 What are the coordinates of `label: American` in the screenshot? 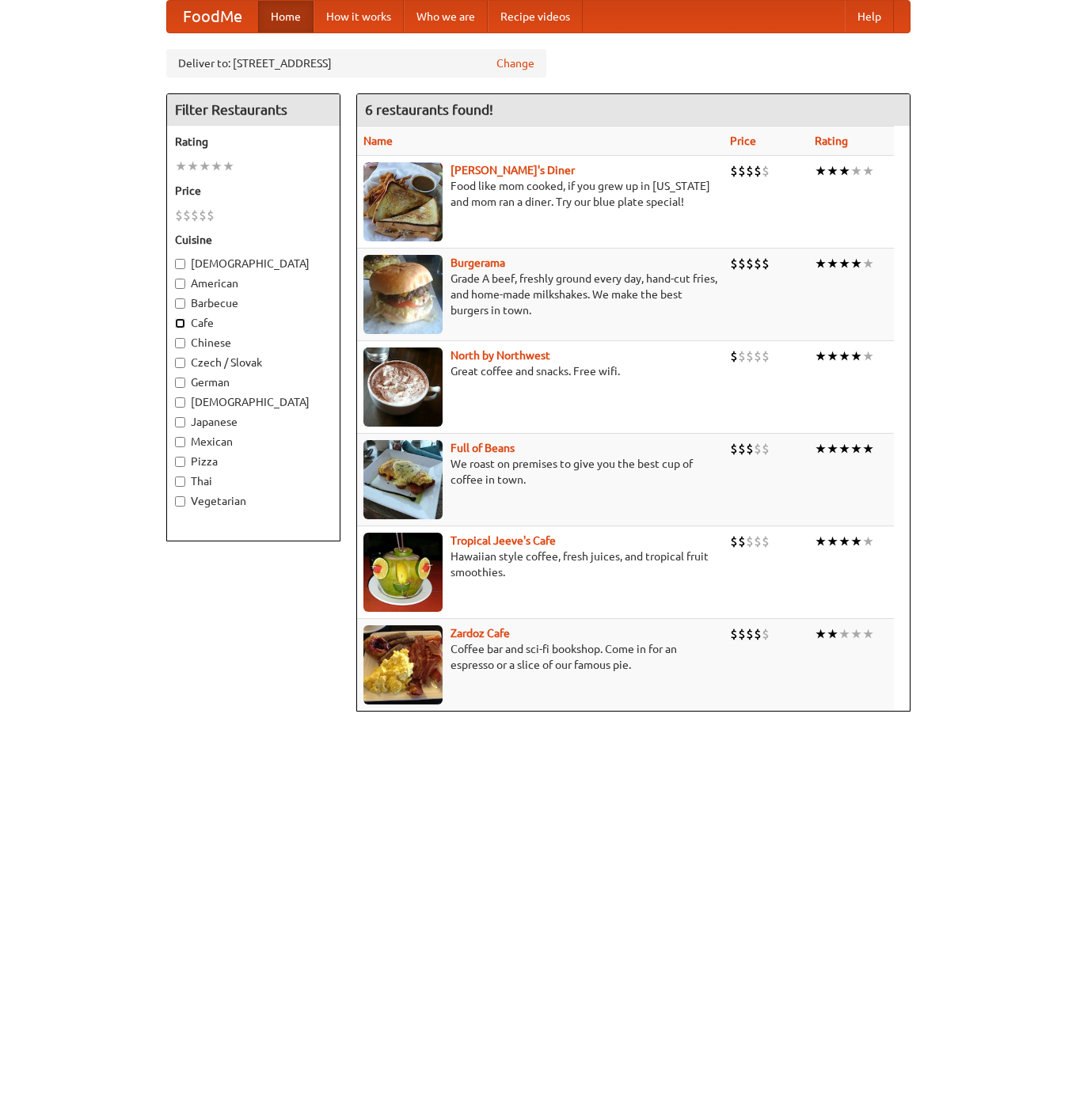 It's located at (253, 283).